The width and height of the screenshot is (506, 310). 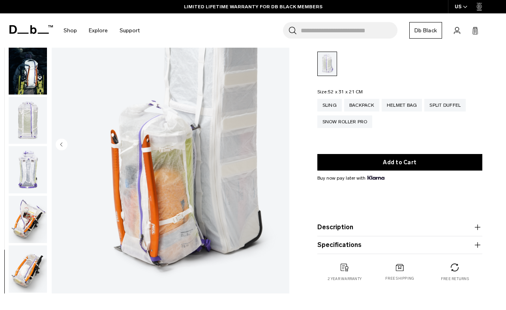 What do you see at coordinates (400, 228) in the screenshot?
I see `button: Description` at bounding box center [400, 228].